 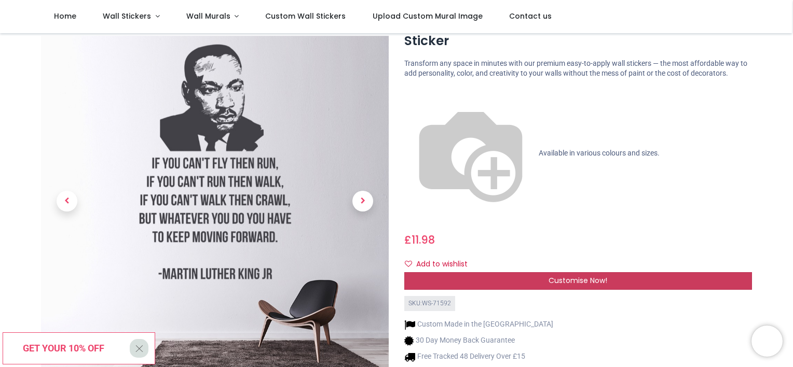 I want to click on p: Transform any space in minutes with our premium easy-to-apply wall stickers — the most affordable..., so click(x=578, y=68).